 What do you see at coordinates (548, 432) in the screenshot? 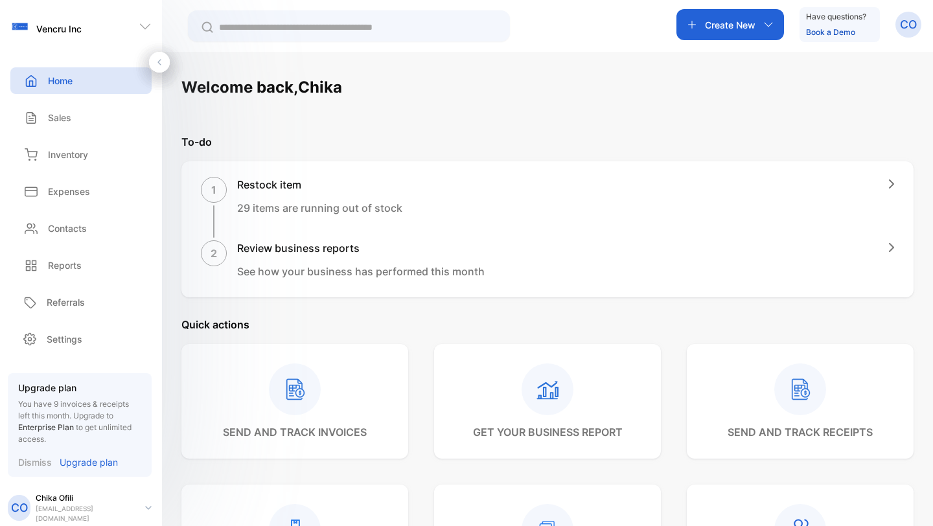
I see `p: get your business report` at bounding box center [548, 432].